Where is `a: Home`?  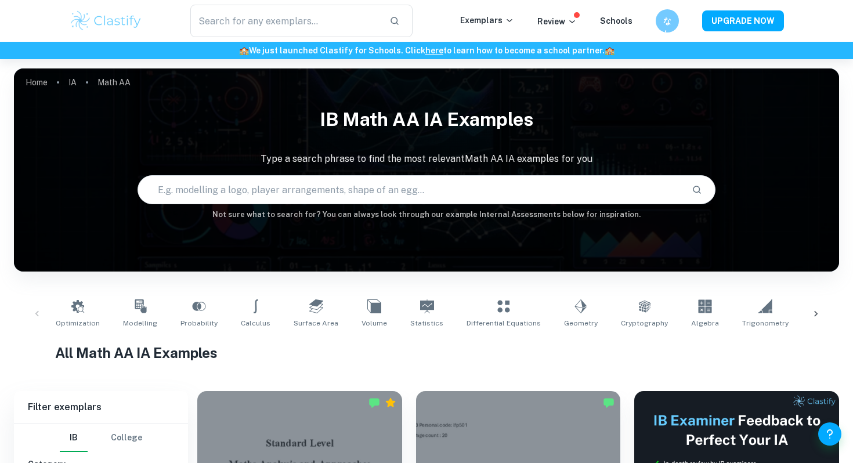 a: Home is located at coordinates (37, 82).